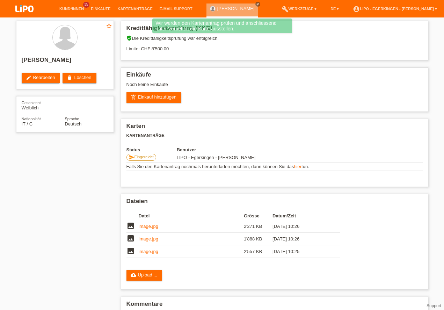  I want to click on span: Sprache, so click(72, 119).